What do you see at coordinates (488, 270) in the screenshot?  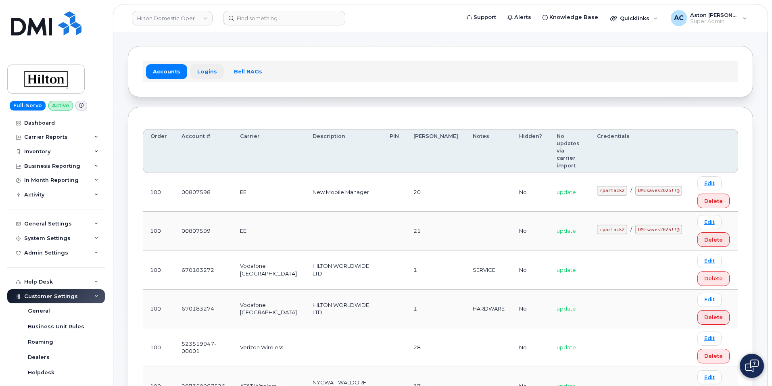 I see `td: SERVICE` at bounding box center [488, 270].